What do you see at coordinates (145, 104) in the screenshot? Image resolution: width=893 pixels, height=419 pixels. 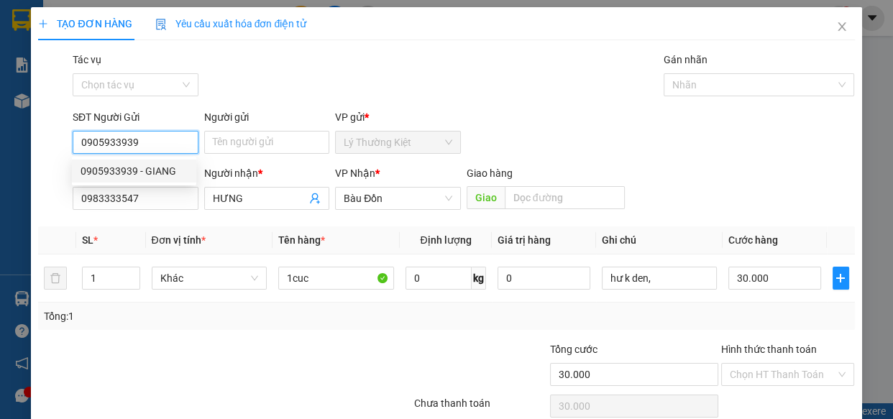 I see `span: CC :` at bounding box center [145, 104].